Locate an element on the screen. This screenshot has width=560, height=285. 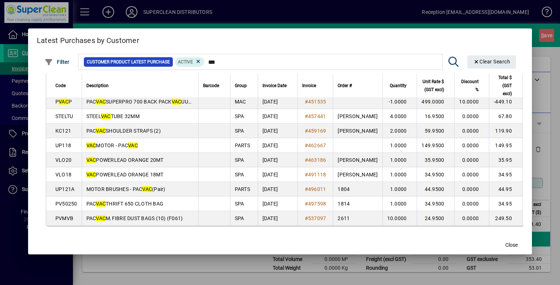
span: PAC SUPERPRO 700 BACK PACK UUM CLEANER is located at coordinates (152, 102).